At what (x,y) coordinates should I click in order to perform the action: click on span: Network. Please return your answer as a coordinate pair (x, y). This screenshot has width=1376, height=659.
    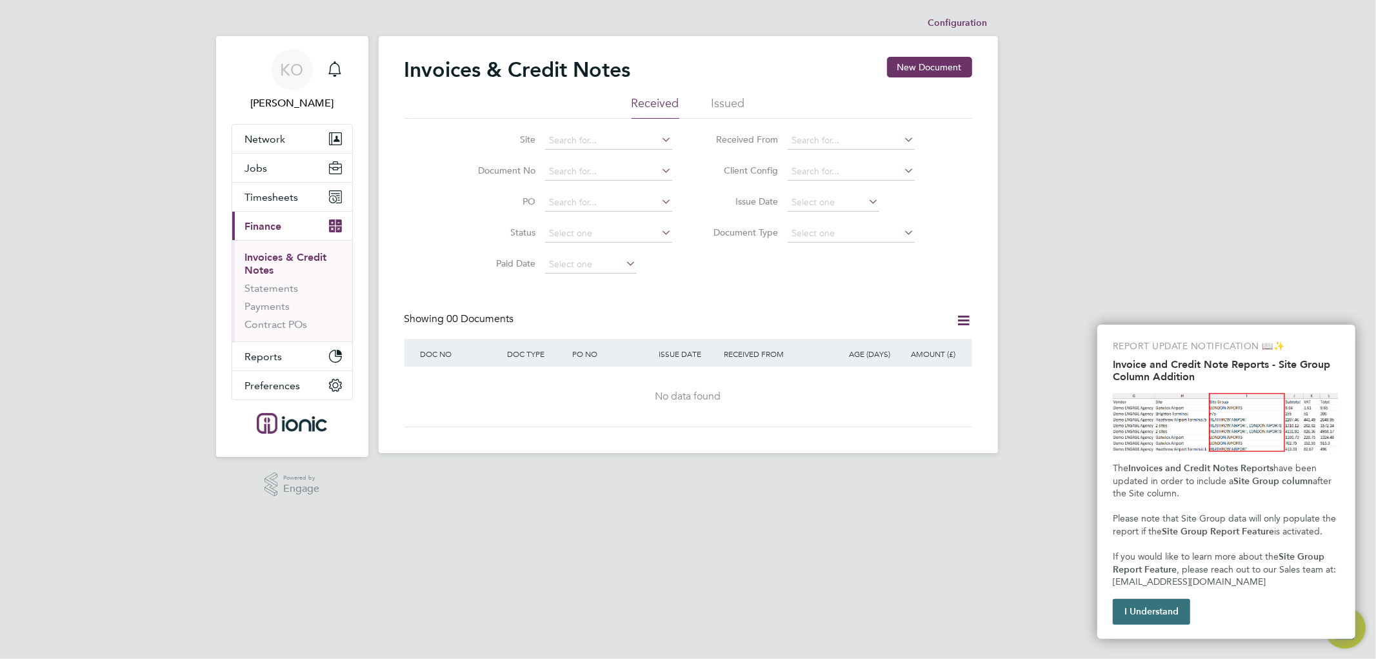
    Looking at the image, I should click on (265, 139).